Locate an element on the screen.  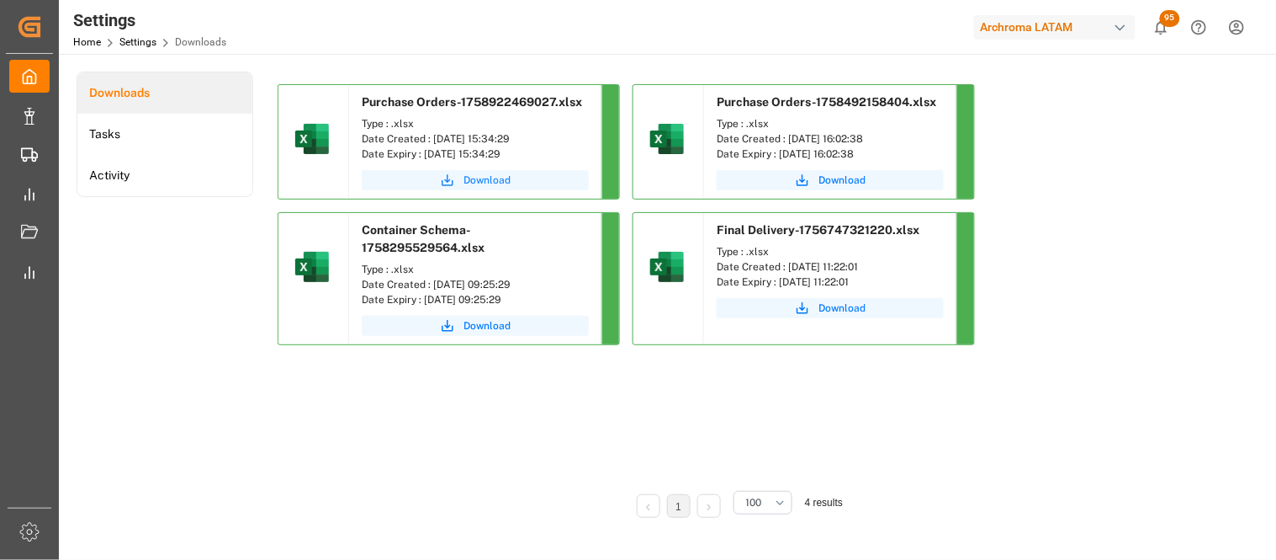
span: Purchase Orders-1758922469027.xlsx is located at coordinates (472, 102).